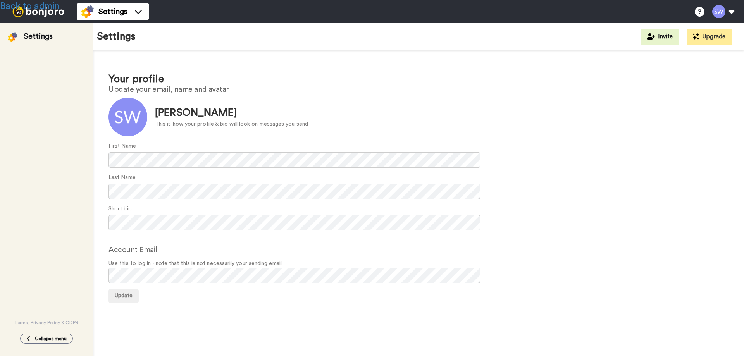  Describe the element at coordinates (418, 79) in the screenshot. I see `h1: Your profile` at that location.